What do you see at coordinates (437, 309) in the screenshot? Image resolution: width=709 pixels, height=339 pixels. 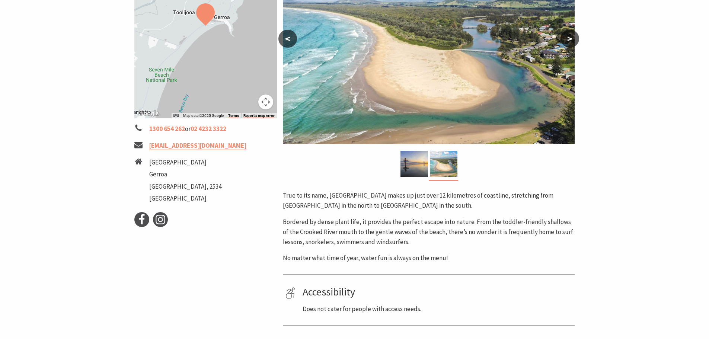 I see `p: Does not cater for people with access needs.` at bounding box center [437, 309].